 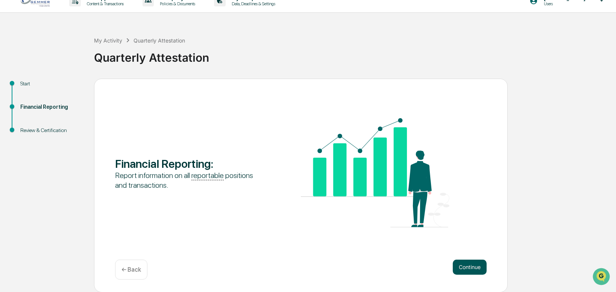 What do you see at coordinates (78, 99) in the screenshot?
I see `span: Attestations` at bounding box center [78, 99].